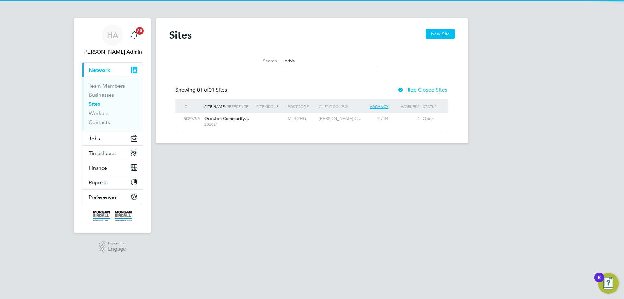  I want to click on span: Network, so click(99, 70).